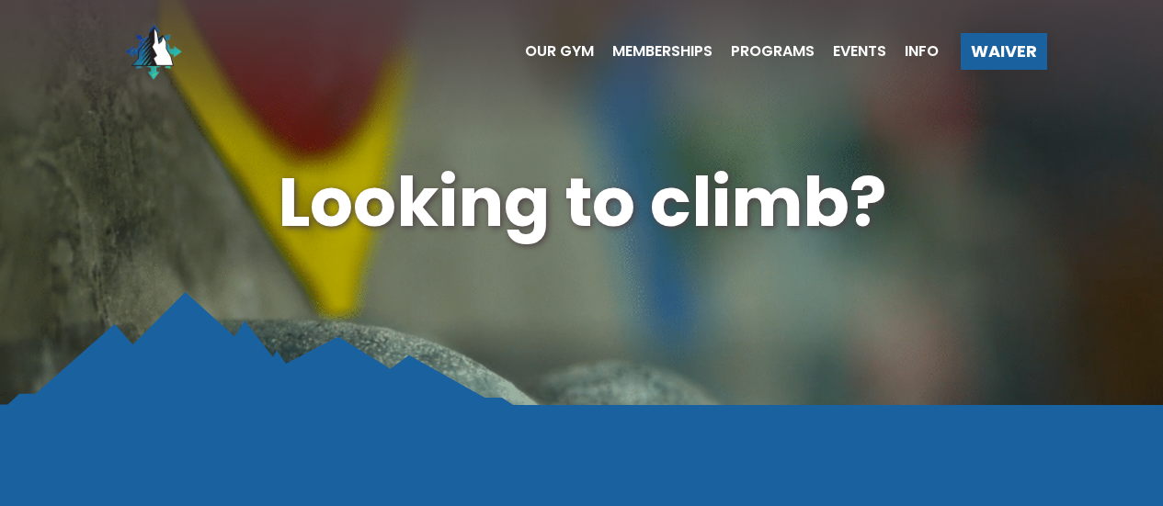 Image resolution: width=1163 pixels, height=506 pixels. Describe the element at coordinates (154, 51) in the screenshot. I see `img: North Wall Logo` at that location.